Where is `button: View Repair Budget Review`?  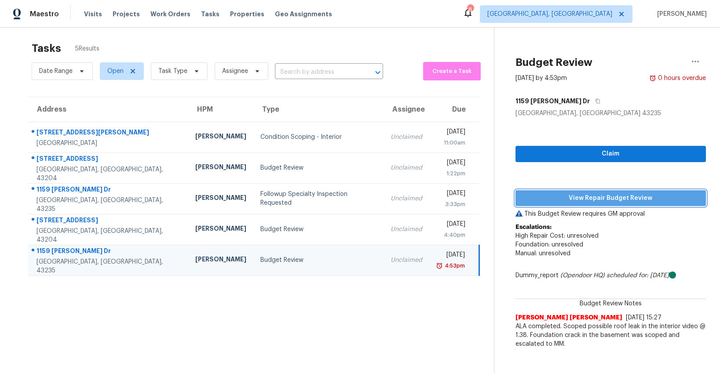
button: View Repair Budget Review is located at coordinates (611, 198).